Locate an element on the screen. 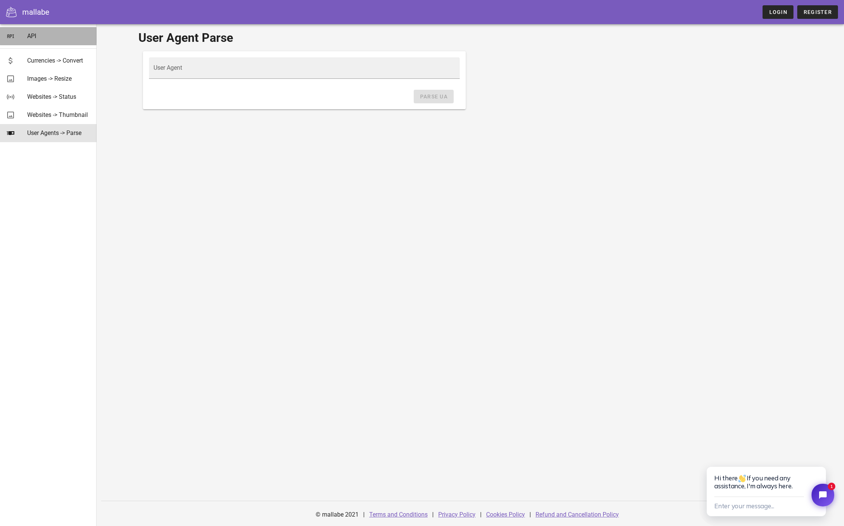 The width and height of the screenshot is (844, 526). div: User Agents -> Parse is located at coordinates (59, 133).